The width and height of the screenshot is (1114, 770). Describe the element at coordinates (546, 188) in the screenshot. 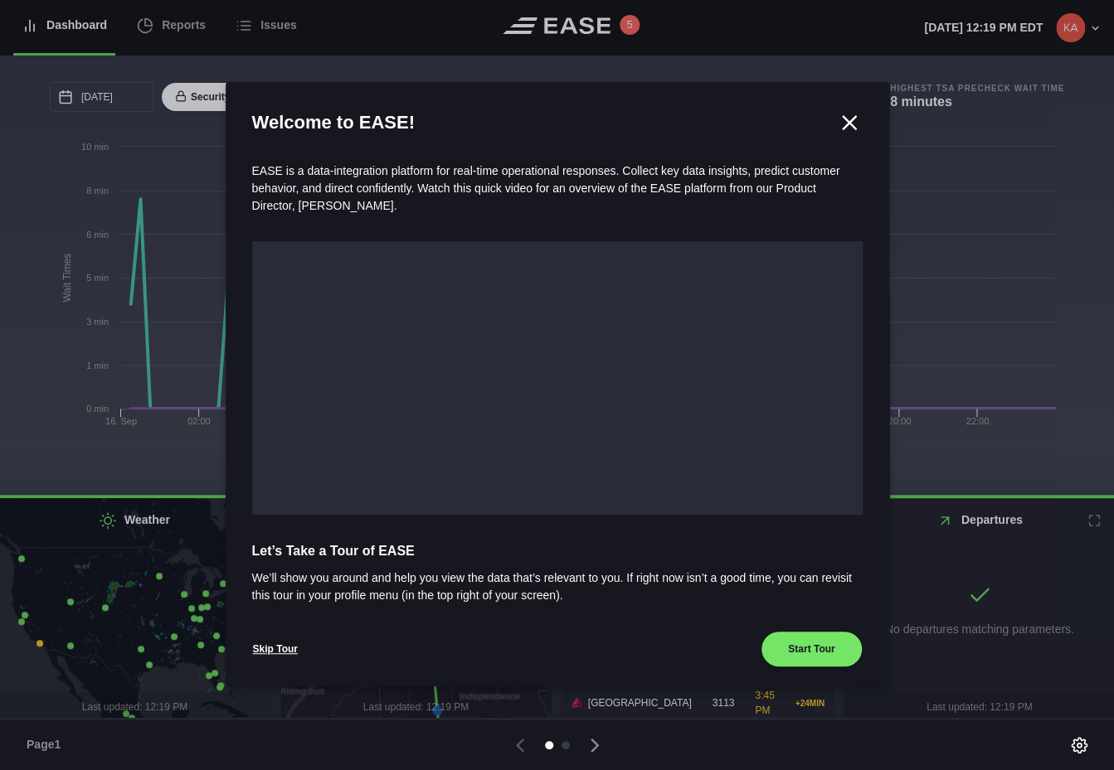

I see `span: EASE is a data-integration platform for real-time operational responses. Collect key data insight...` at that location.